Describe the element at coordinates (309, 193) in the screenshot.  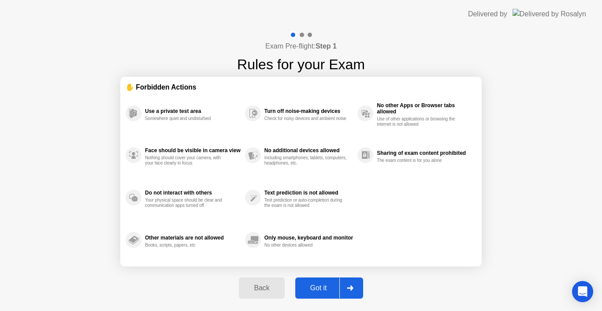
I see `div: Text prediction is not allowed` at that location.